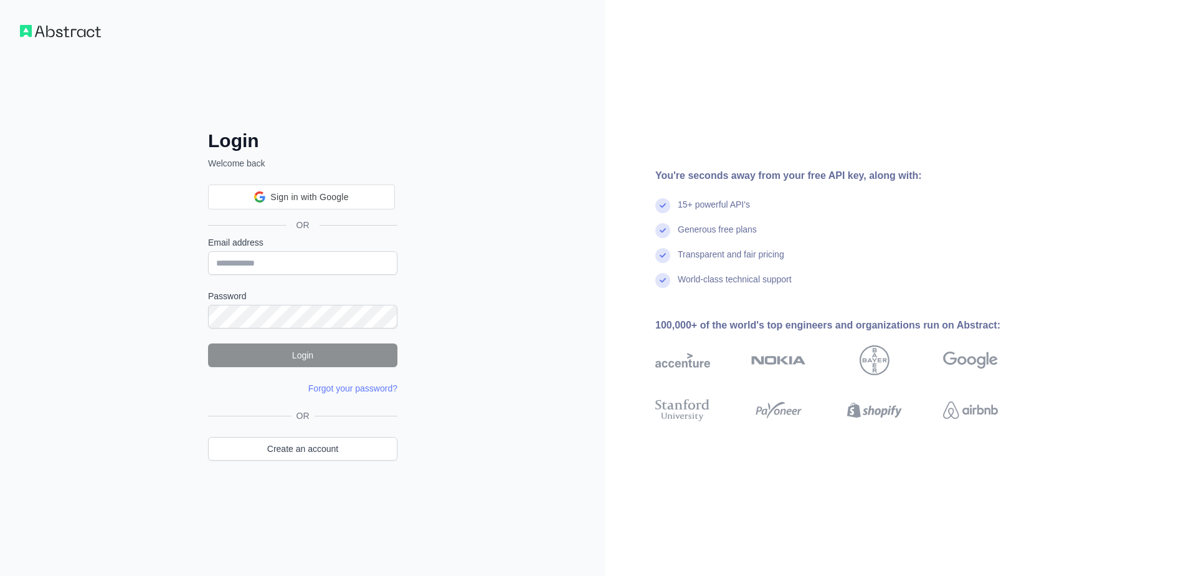 The width and height of the screenshot is (1191, 576). I want to click on img: shopify, so click(875, 410).